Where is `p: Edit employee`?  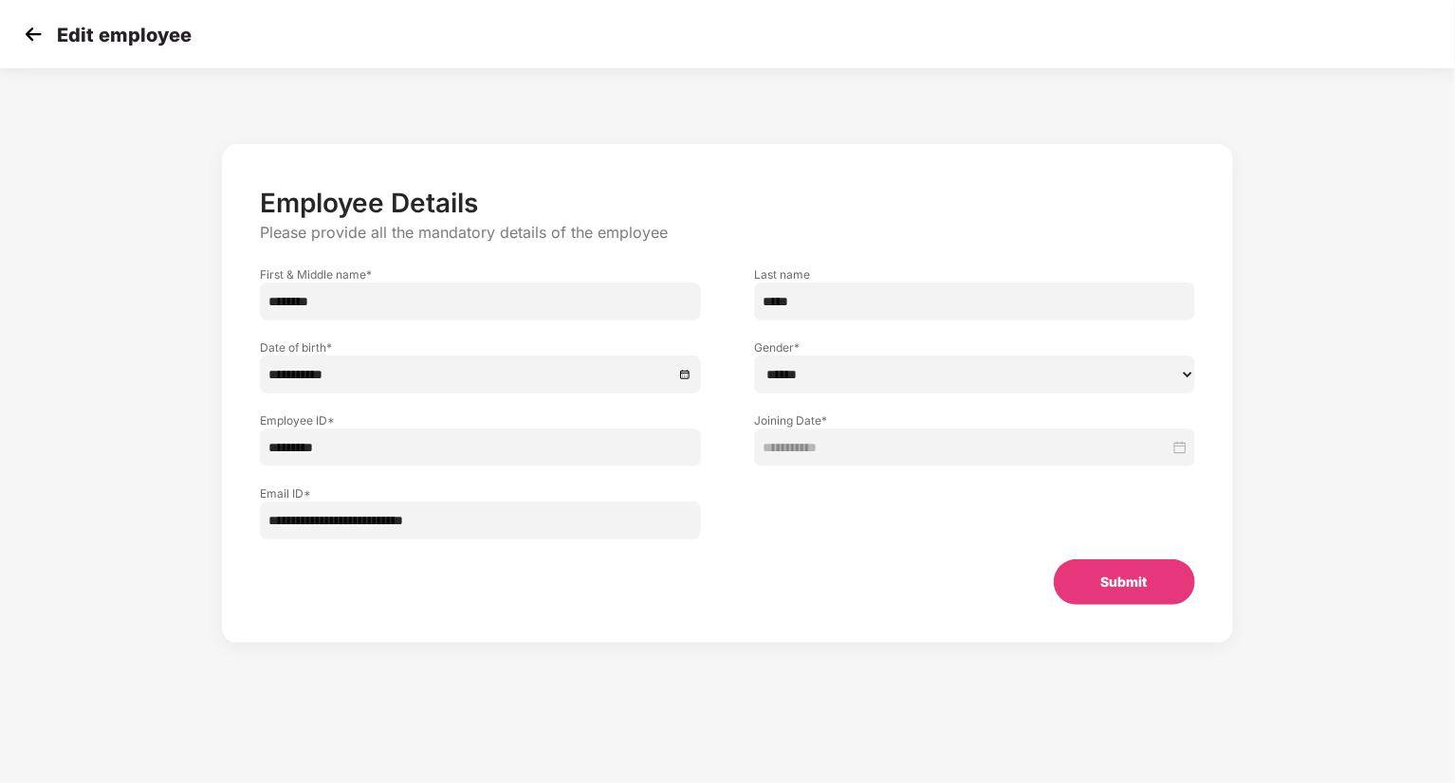 p: Edit employee is located at coordinates (124, 35).